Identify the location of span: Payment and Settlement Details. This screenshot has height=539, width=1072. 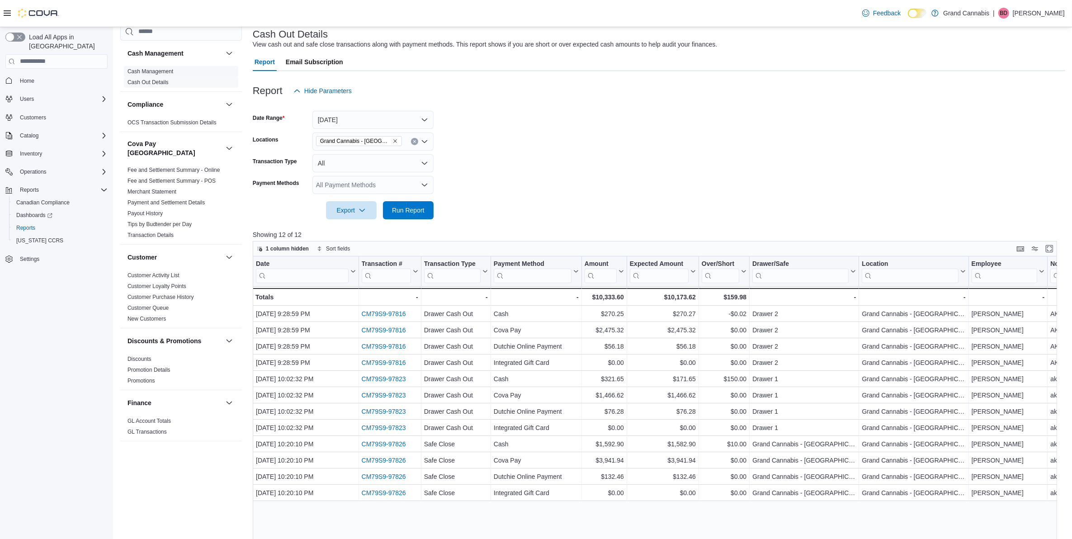
(166, 202).